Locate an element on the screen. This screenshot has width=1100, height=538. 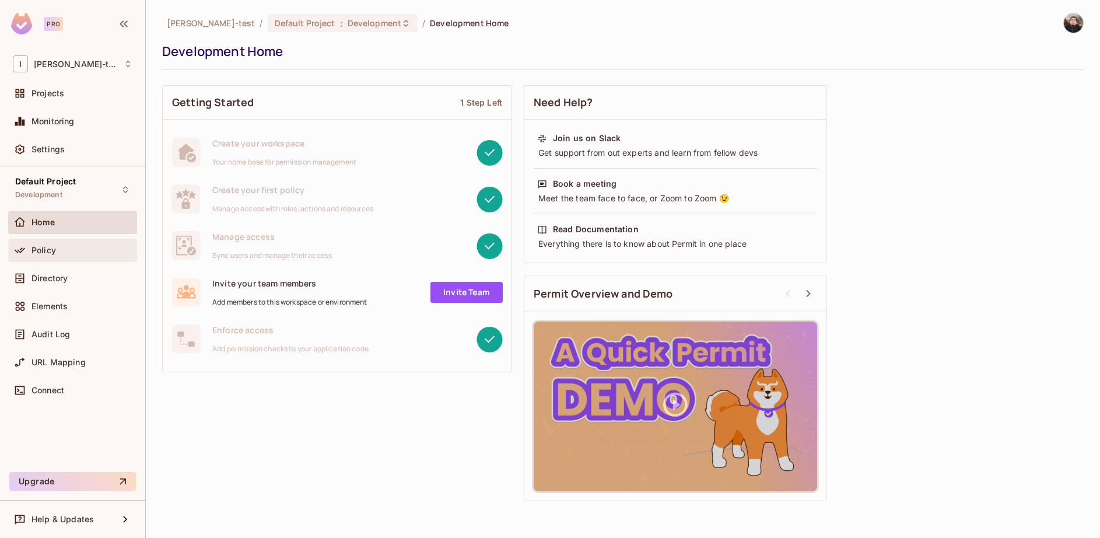
span: Manage access is located at coordinates (272, 236).